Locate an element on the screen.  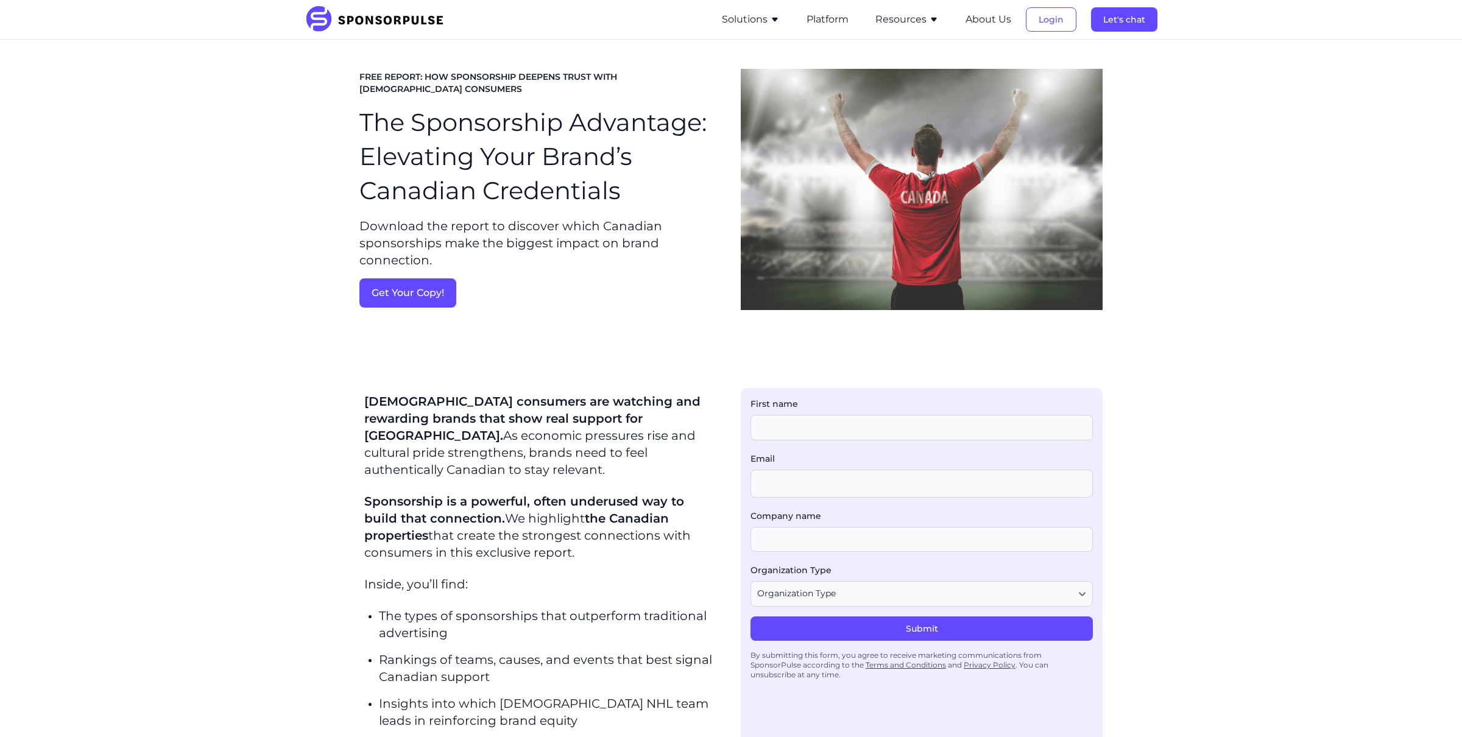
button: Resources is located at coordinates (907, 19).